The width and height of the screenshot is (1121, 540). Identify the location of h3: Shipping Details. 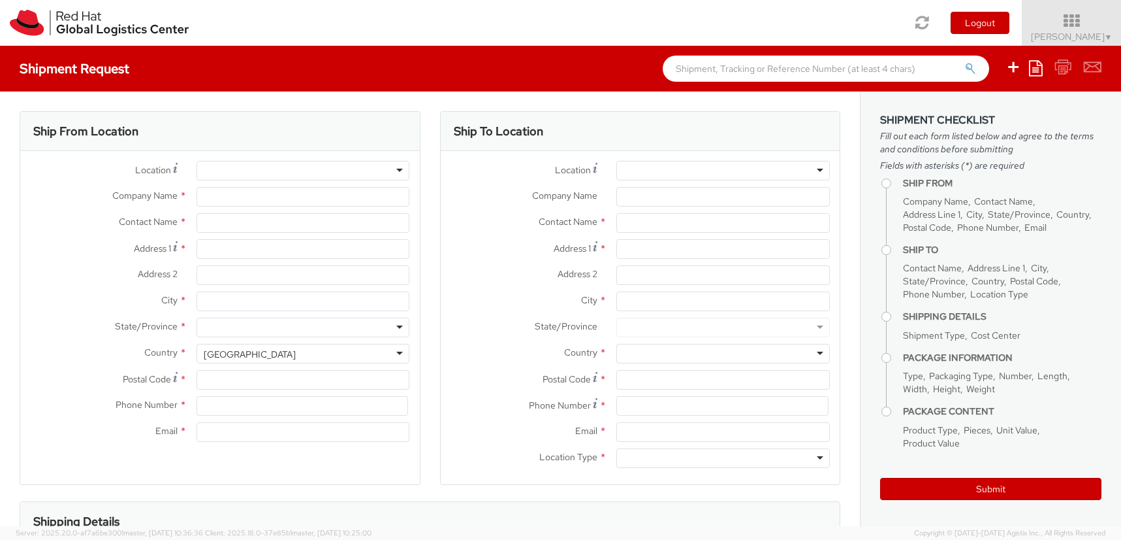
(76, 521).